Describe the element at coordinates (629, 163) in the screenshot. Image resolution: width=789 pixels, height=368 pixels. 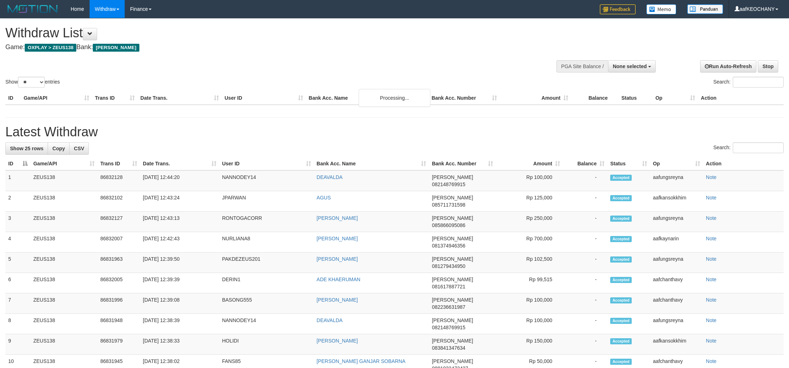
I see `th: Status: activate to sort column ascending` at that location.